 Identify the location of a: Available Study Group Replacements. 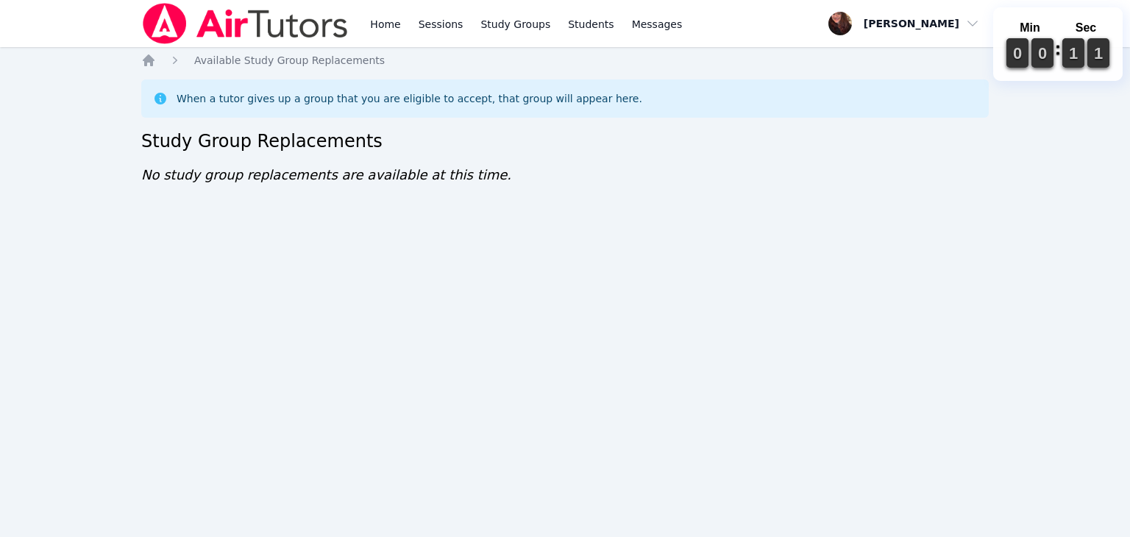
(289, 60).